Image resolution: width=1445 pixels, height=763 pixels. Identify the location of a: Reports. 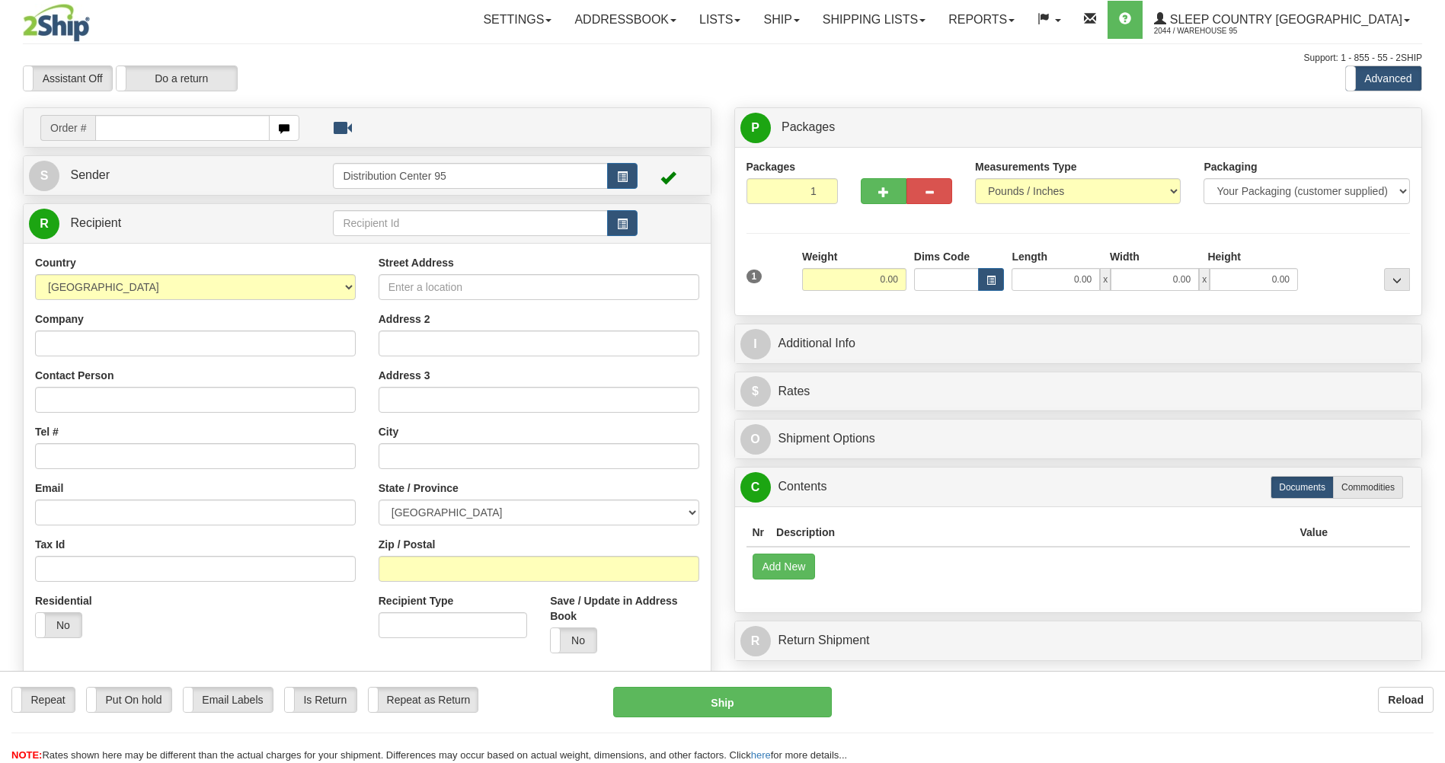
(981, 20).